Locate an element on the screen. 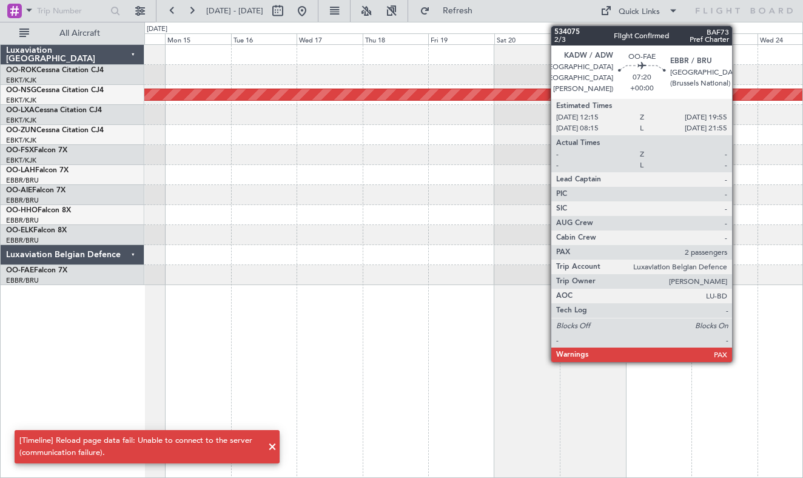 The width and height of the screenshot is (803, 478). div: Sat 20 is located at coordinates (527, 39).